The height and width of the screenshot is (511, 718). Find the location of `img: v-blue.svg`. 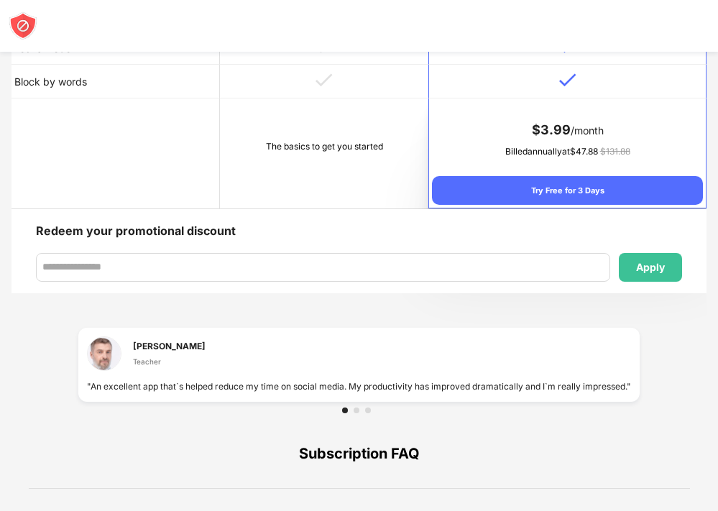

img: v-blue.svg is located at coordinates (568, 80).